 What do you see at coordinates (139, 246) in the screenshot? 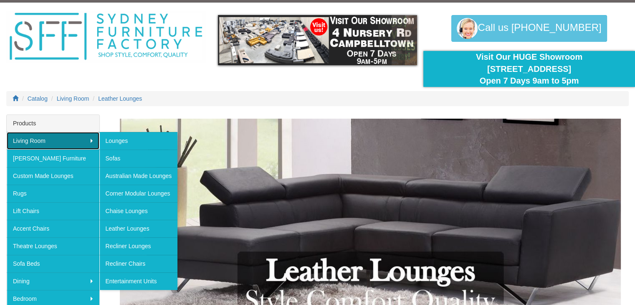
I see `a: Recliner Lounges` at bounding box center [139, 246].